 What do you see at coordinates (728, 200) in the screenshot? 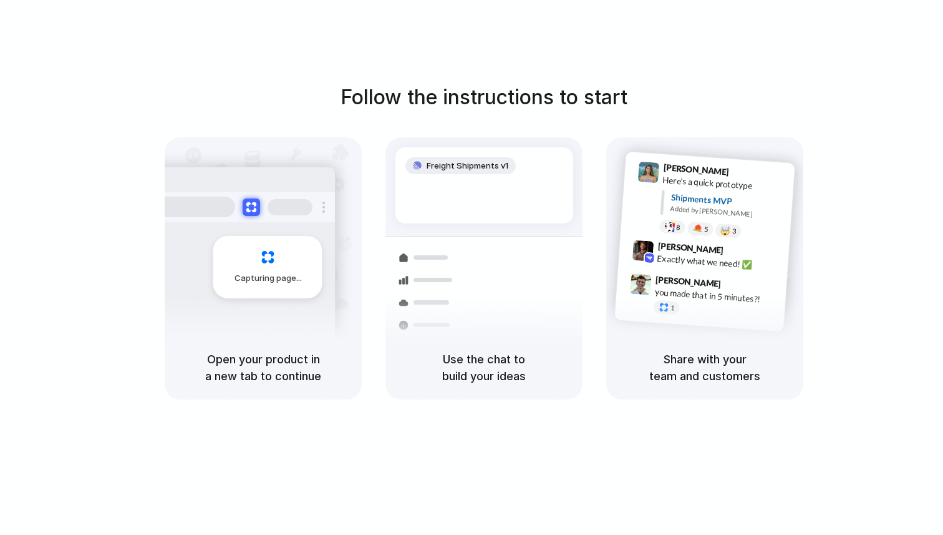
I see `div: Shipments MVP` at bounding box center [728, 200].